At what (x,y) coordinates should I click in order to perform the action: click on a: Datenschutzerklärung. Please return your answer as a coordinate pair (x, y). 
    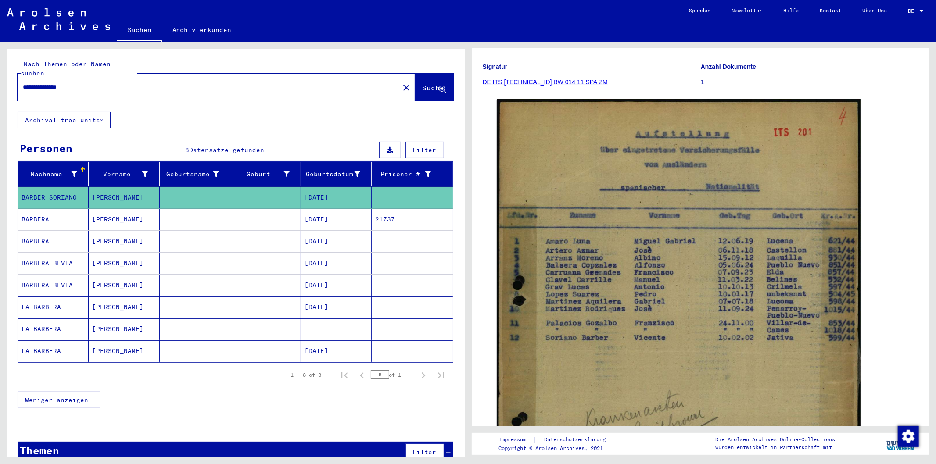
    Looking at the image, I should click on (577, 440).